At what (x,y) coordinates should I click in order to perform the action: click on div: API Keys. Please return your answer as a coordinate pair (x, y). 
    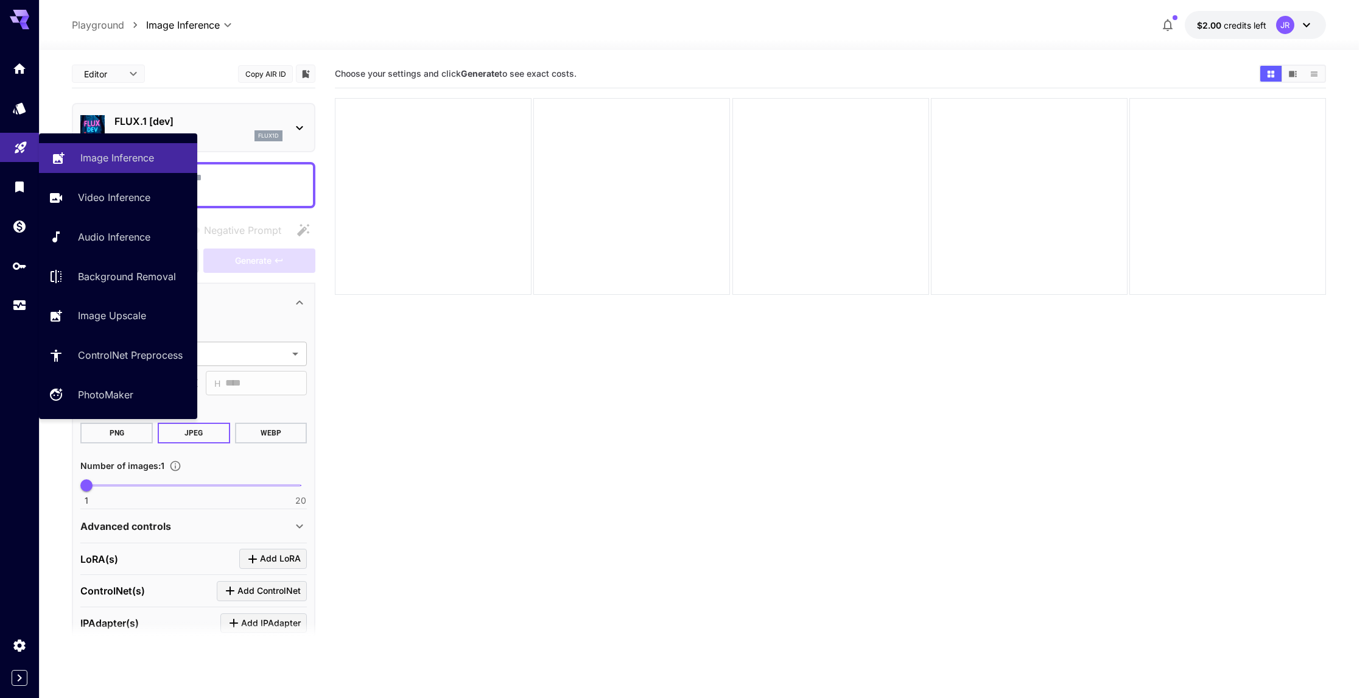
    Looking at the image, I should click on (19, 266).